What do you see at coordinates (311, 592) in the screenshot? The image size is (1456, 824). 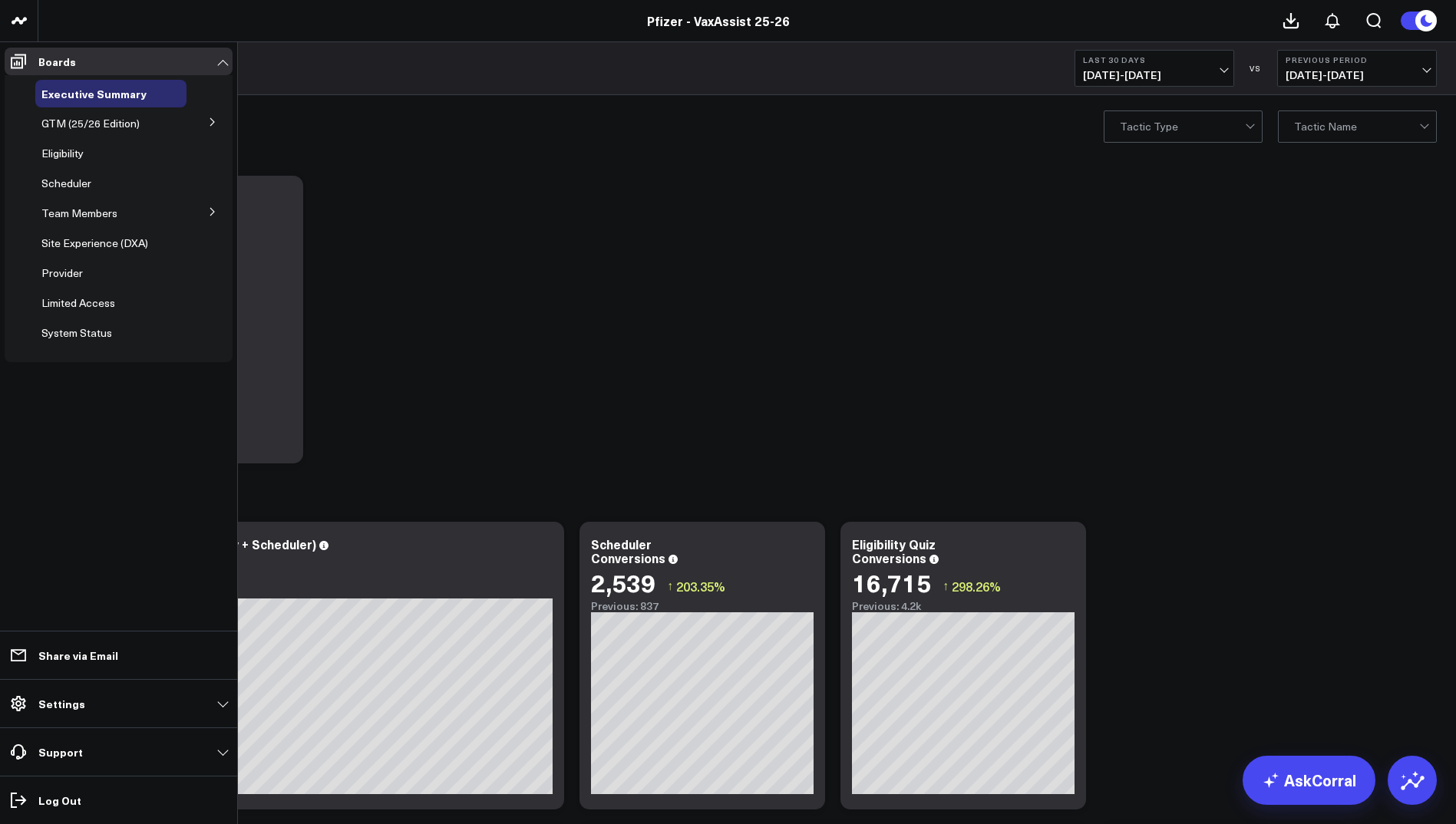 I see `div: Previous: 5.03k` at bounding box center [311, 592].